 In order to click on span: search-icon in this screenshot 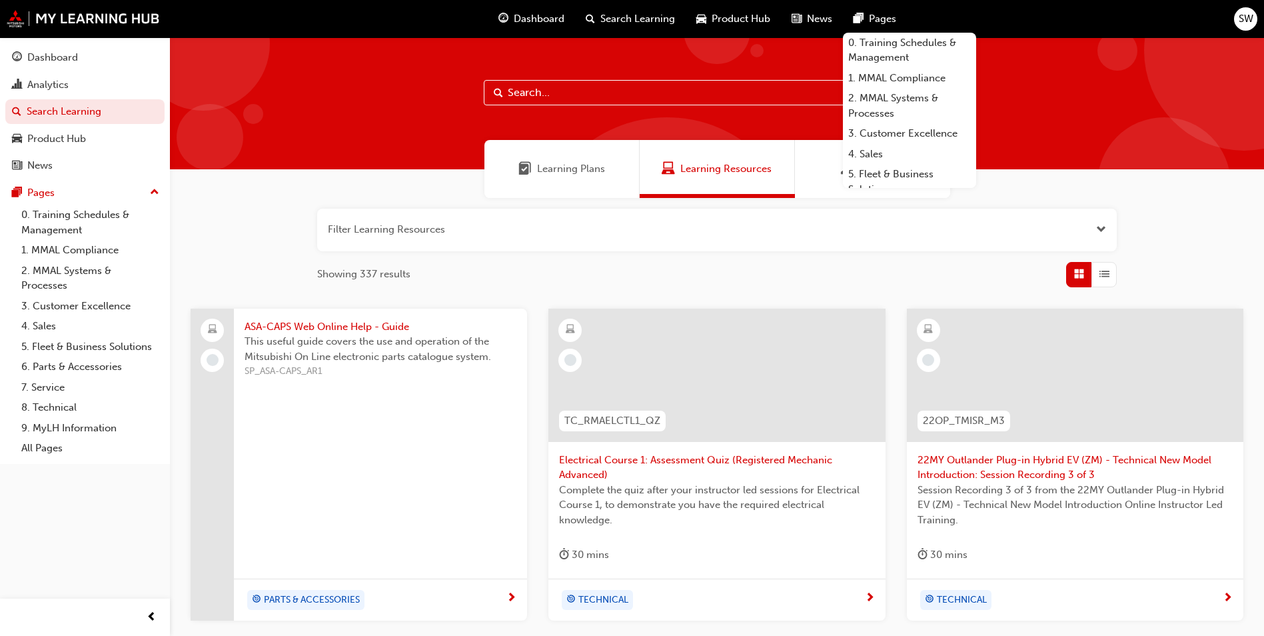, I will do `click(590, 19)`.